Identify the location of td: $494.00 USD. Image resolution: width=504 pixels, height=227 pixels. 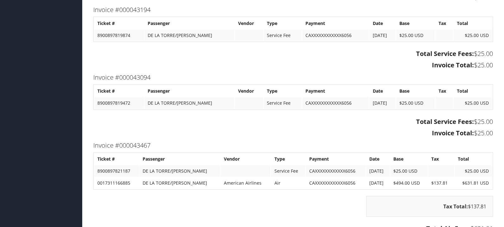
(408, 183).